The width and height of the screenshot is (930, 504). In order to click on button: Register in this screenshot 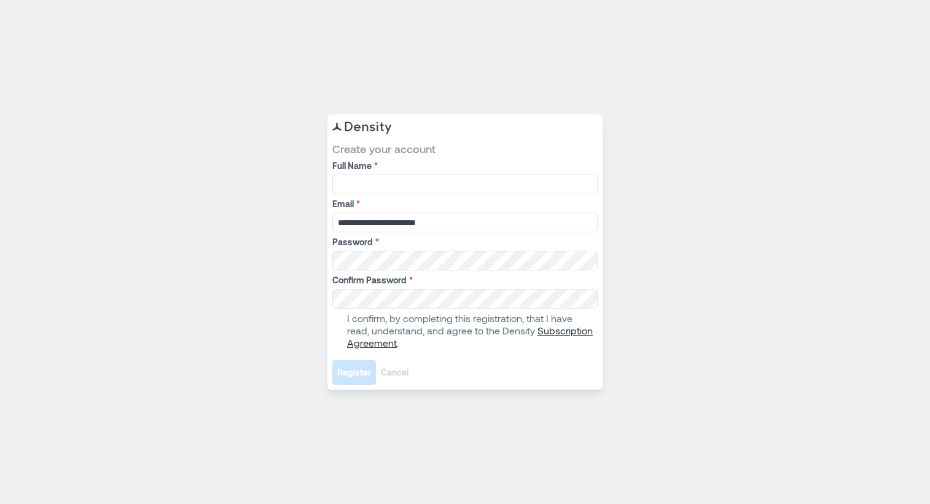, I will do `click(354, 372)`.